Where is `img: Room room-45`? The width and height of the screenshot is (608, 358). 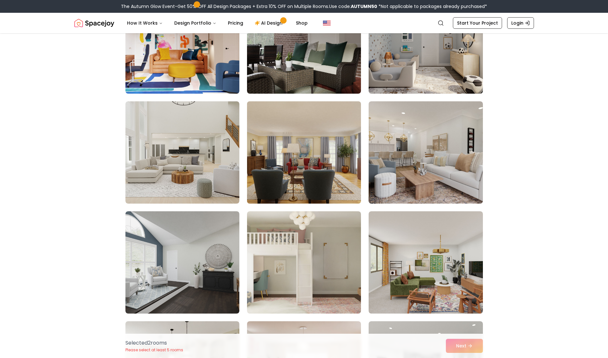
img: Room room-45 is located at coordinates (426, 152).